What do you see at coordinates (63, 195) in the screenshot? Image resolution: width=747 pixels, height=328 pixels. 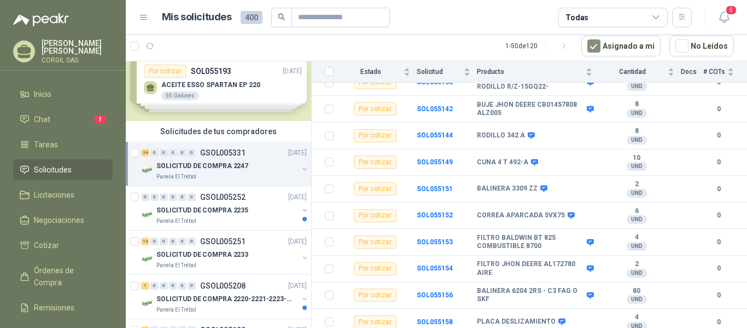 I see `a: Licitaciones` at bounding box center [63, 195].